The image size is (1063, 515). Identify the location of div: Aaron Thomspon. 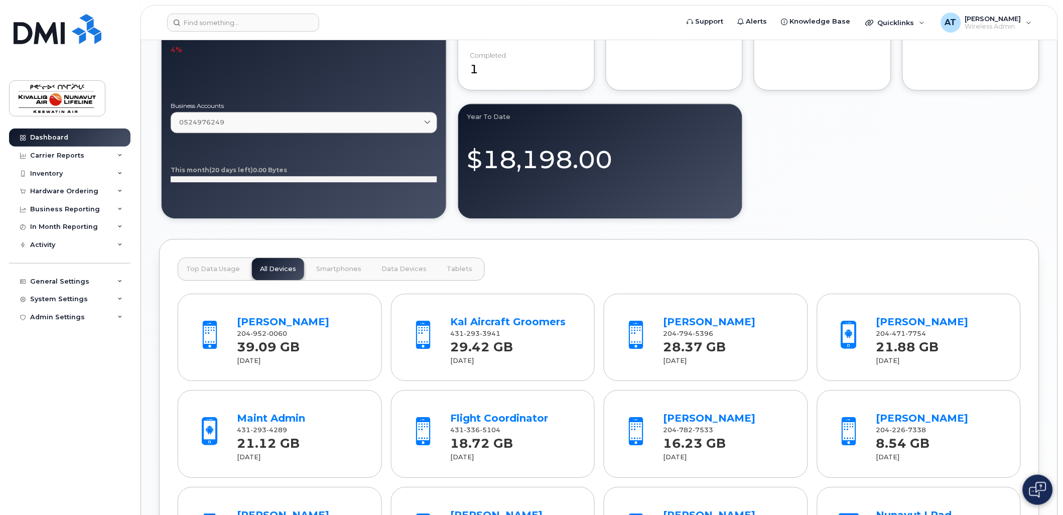
(986, 23).